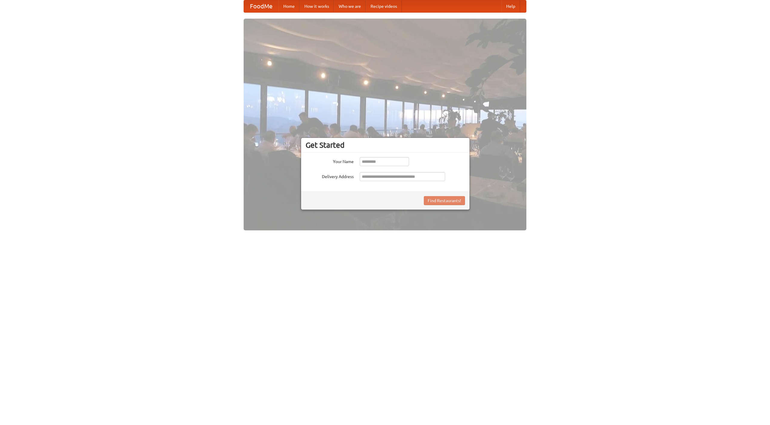 This screenshot has height=425, width=770. I want to click on a: Help, so click(510, 6).